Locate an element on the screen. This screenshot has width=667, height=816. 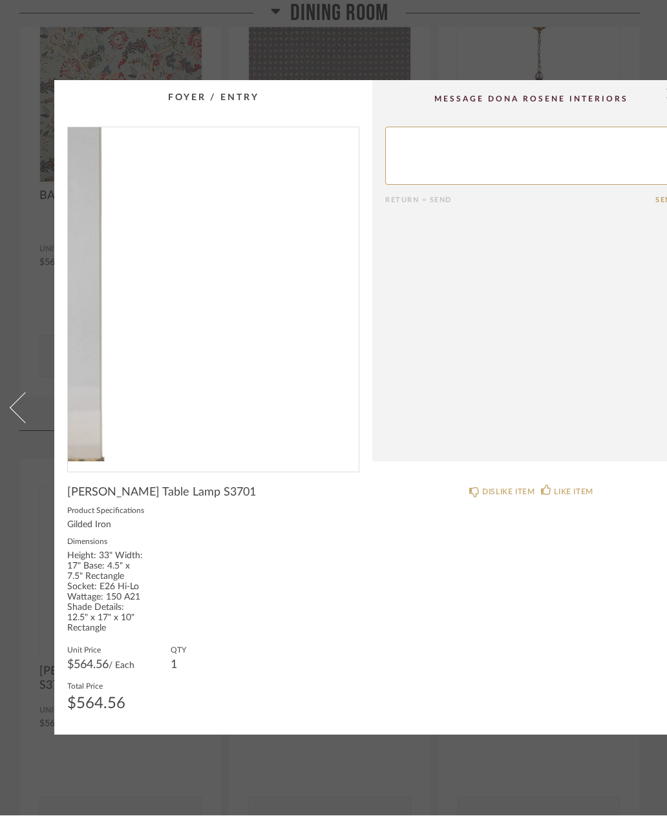
div: Height: 33" Width: 17" Base: 4.5" x 7.5" Rectangle Socket: E26 Hi-Lo Wattage: 150 A21 Shade Detai... is located at coordinates (106, 593).